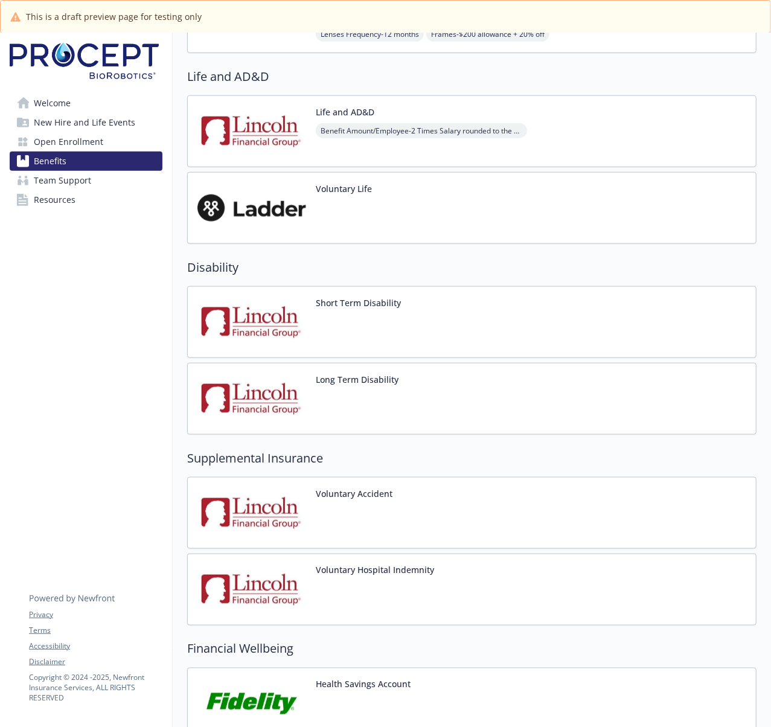 This screenshot has width=771, height=727. Describe the element at coordinates (472, 267) in the screenshot. I see `h2: Disability` at that location.